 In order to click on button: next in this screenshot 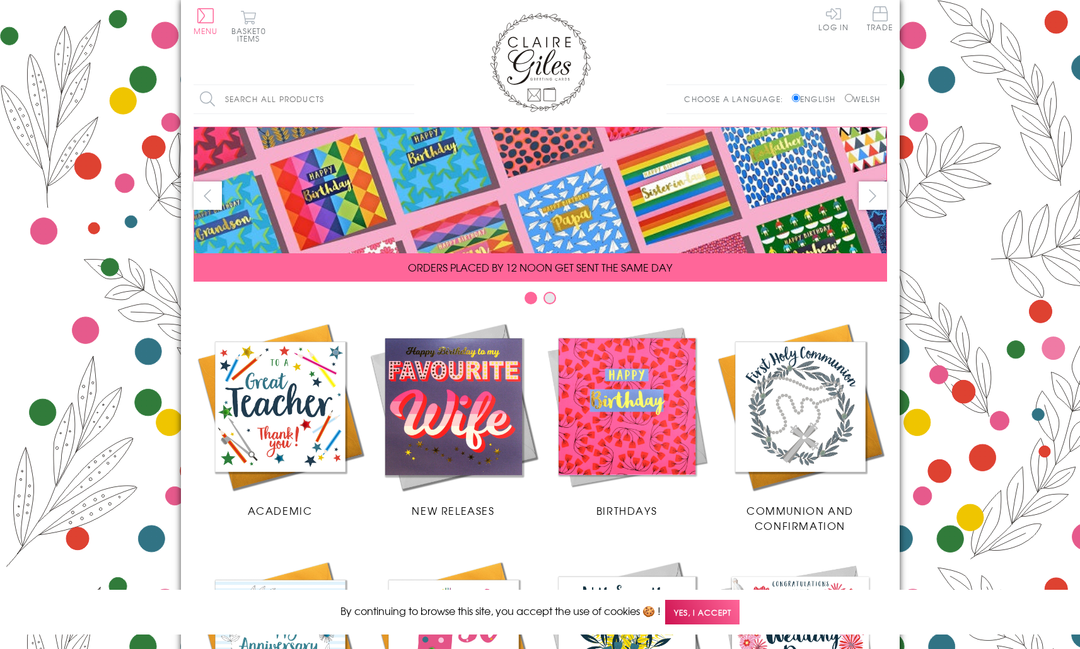, I will do `click(873, 195)`.